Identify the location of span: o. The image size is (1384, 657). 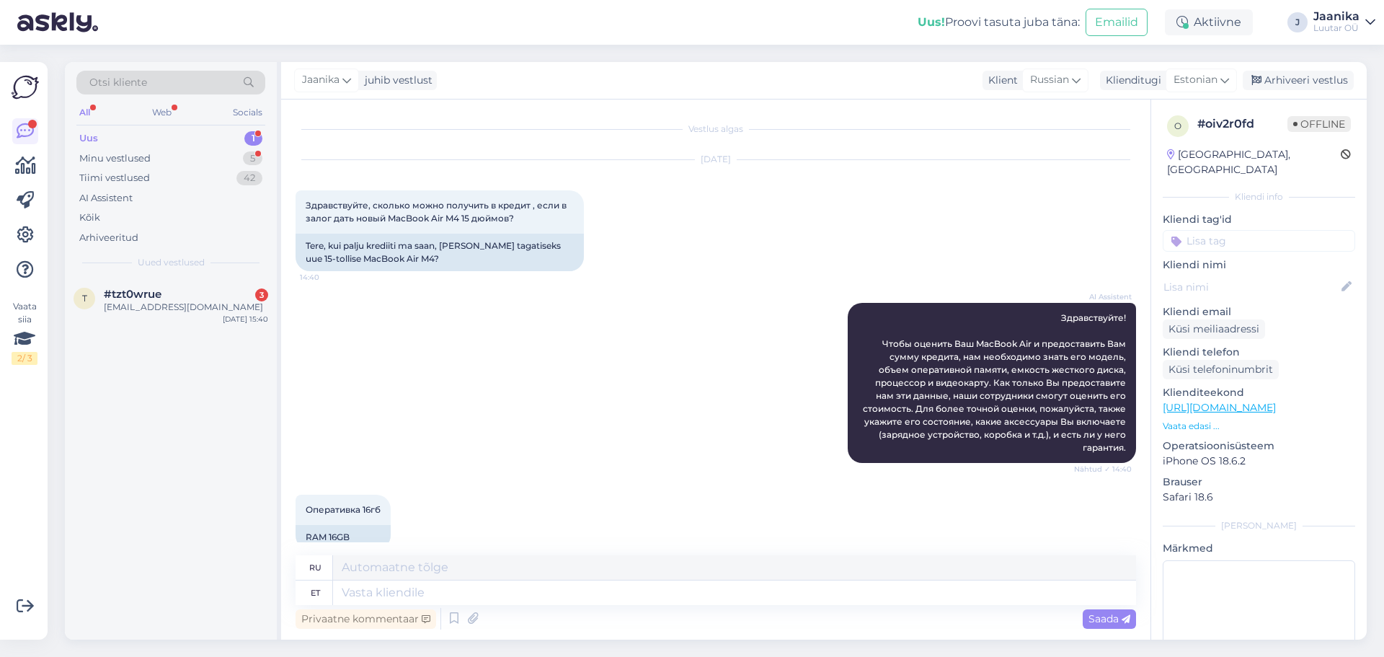
(1178, 125).